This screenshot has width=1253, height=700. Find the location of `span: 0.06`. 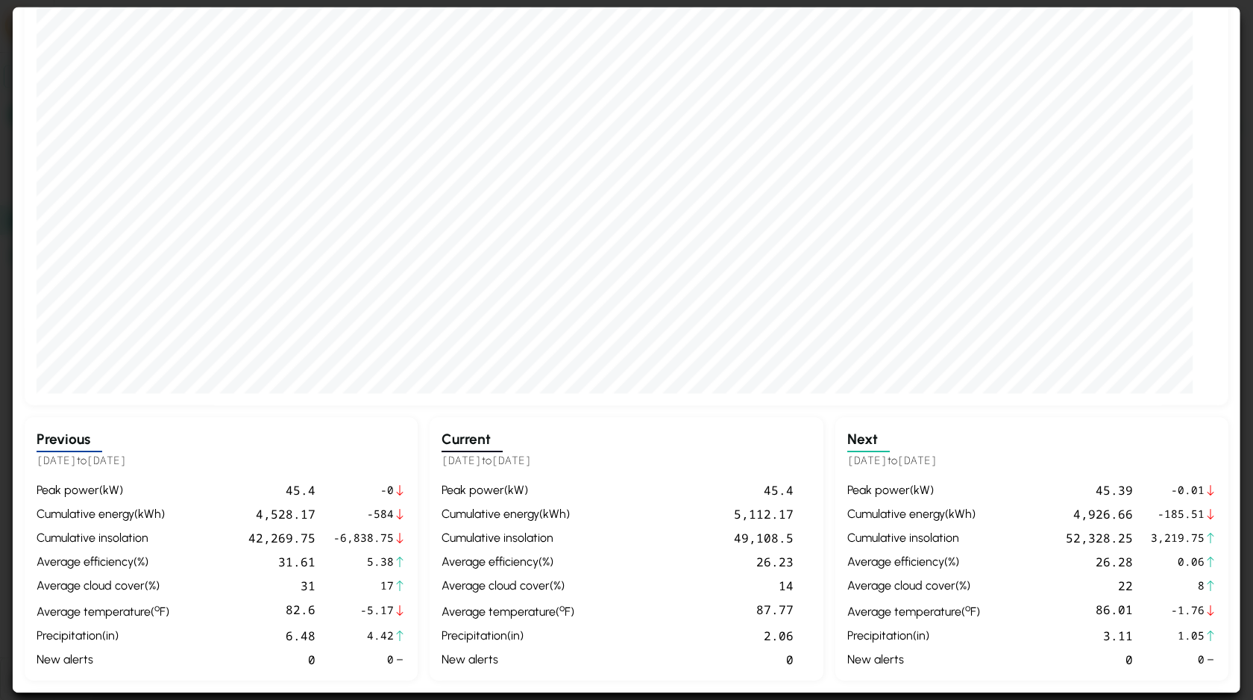

span: 0.06 is located at coordinates (1178, 562).